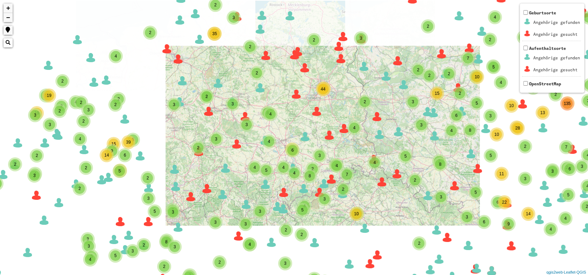 The width and height of the screenshot is (588, 275). I want to click on a: Show me where I am, so click(8, 30).